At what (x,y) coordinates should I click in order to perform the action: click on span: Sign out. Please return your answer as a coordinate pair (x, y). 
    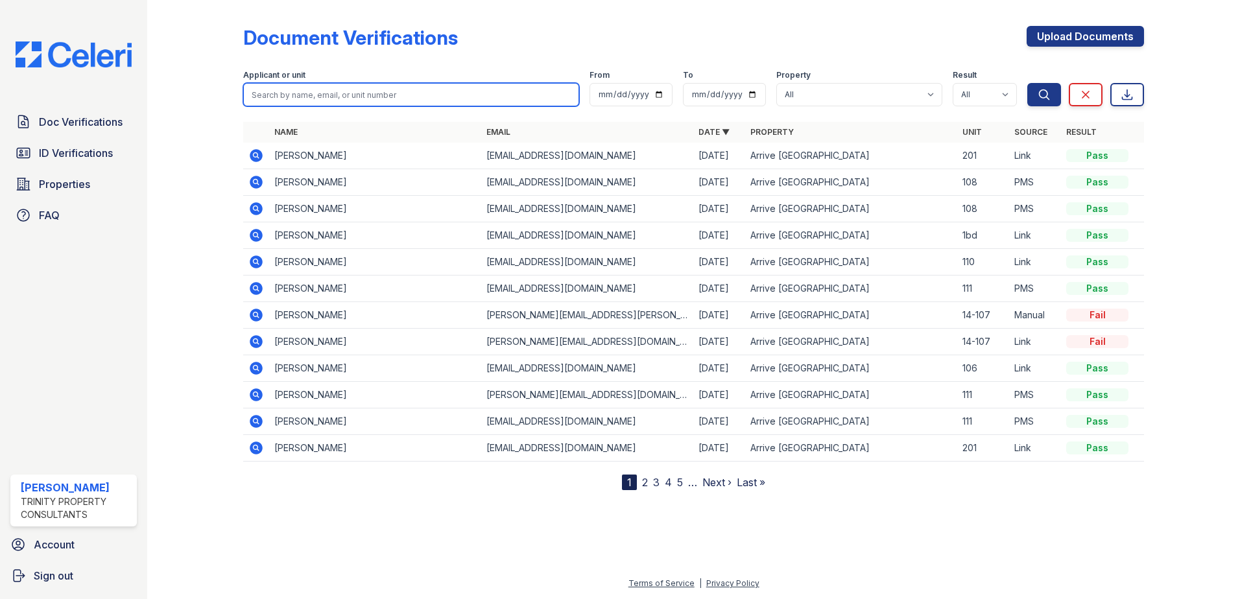
    Looking at the image, I should click on (53, 576).